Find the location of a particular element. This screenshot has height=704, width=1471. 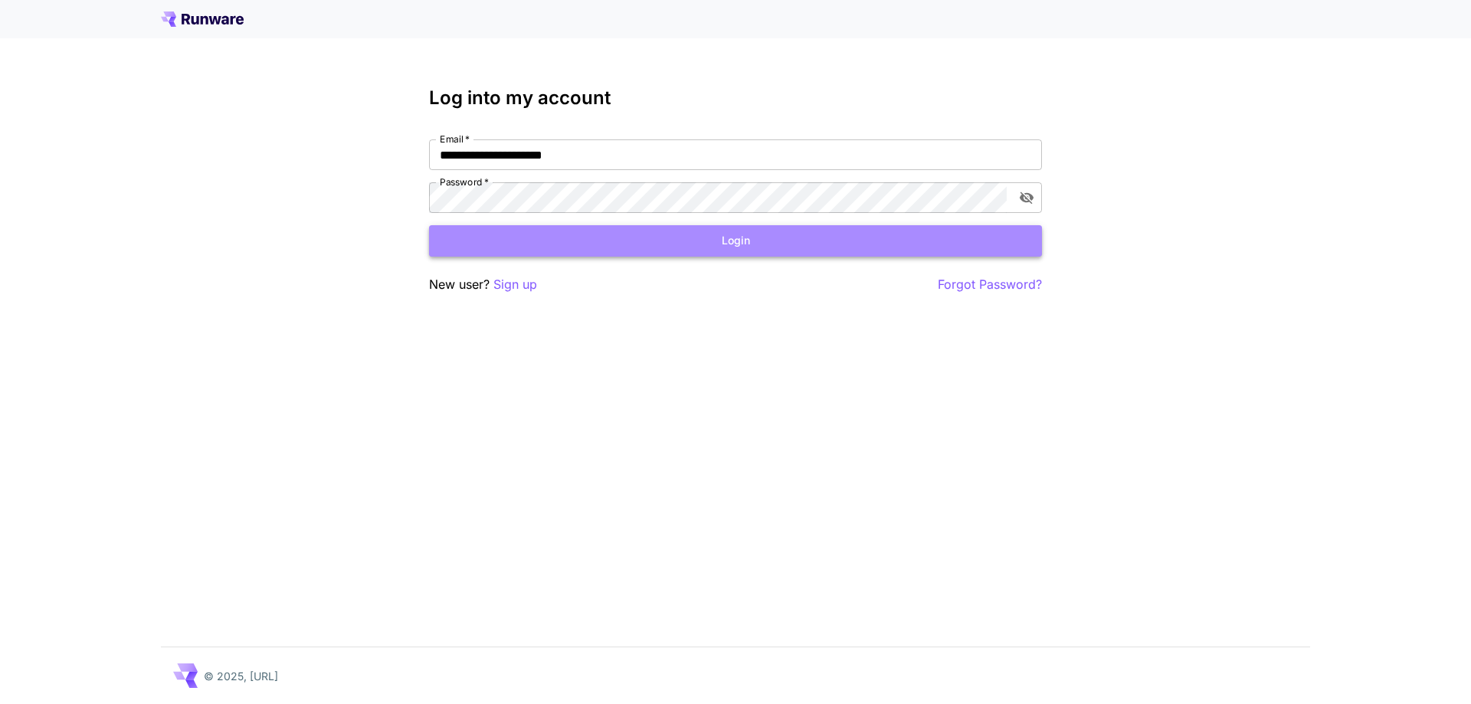

button: toggle password visibility is located at coordinates (1026, 198).